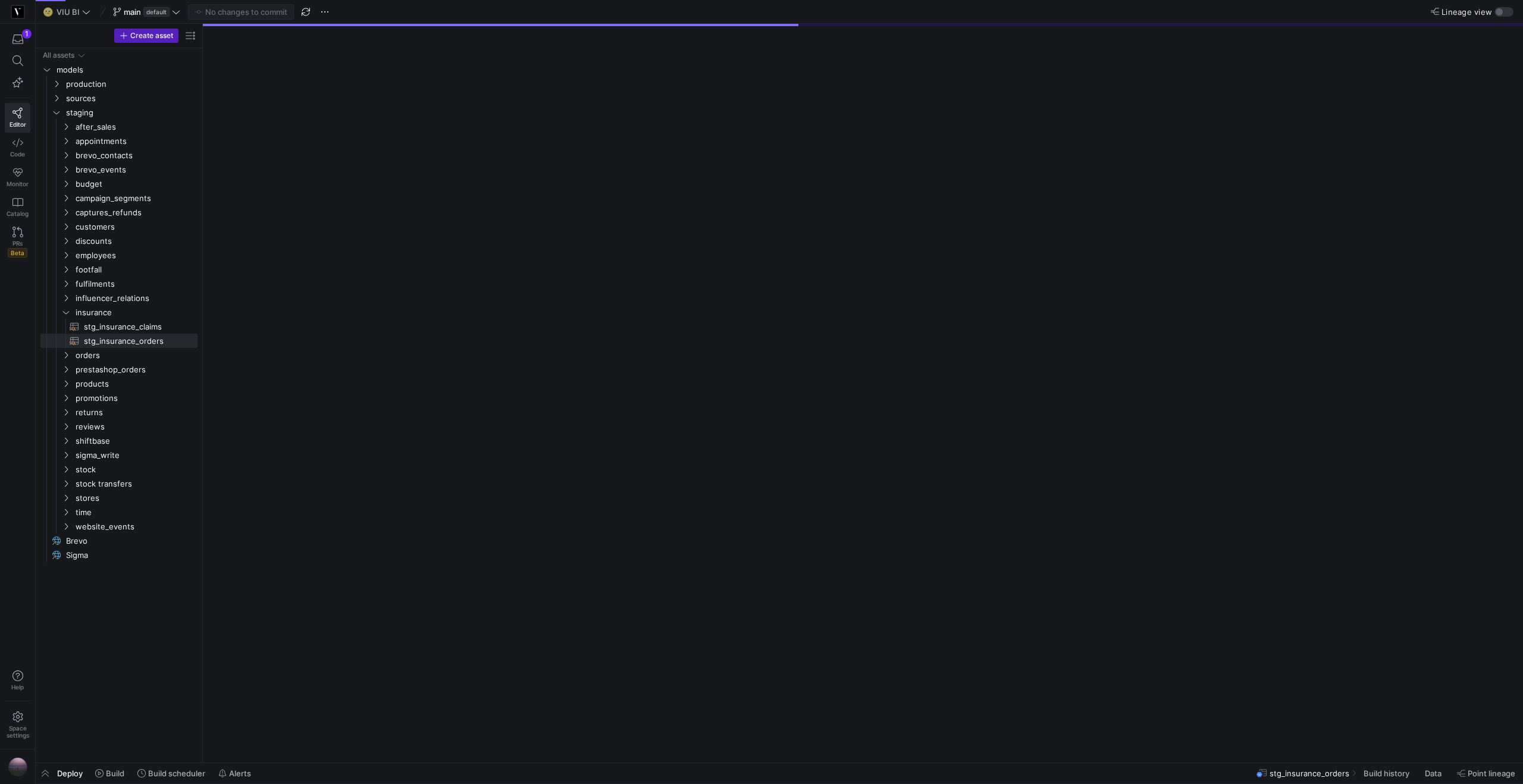 The width and height of the screenshot is (1523, 784). What do you see at coordinates (136, 141) in the screenshot?
I see `span: appointments` at bounding box center [136, 141].